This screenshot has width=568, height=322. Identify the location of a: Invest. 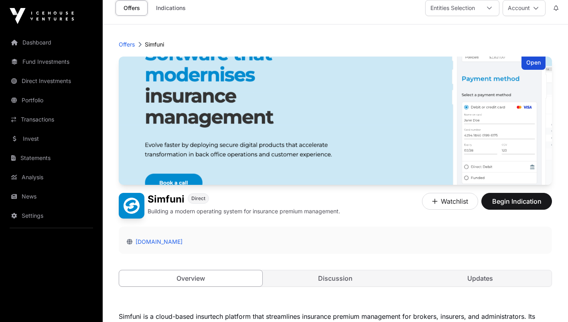
(51, 139).